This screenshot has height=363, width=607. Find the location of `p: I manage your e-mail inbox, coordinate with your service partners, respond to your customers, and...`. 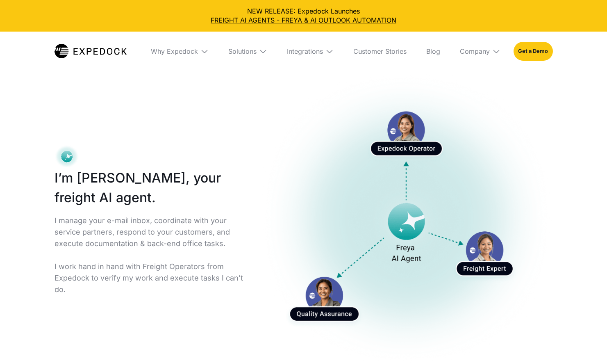

p: I manage your e-mail inbox, coordinate with your service partners, respond to your customers, and... is located at coordinates (151, 255).